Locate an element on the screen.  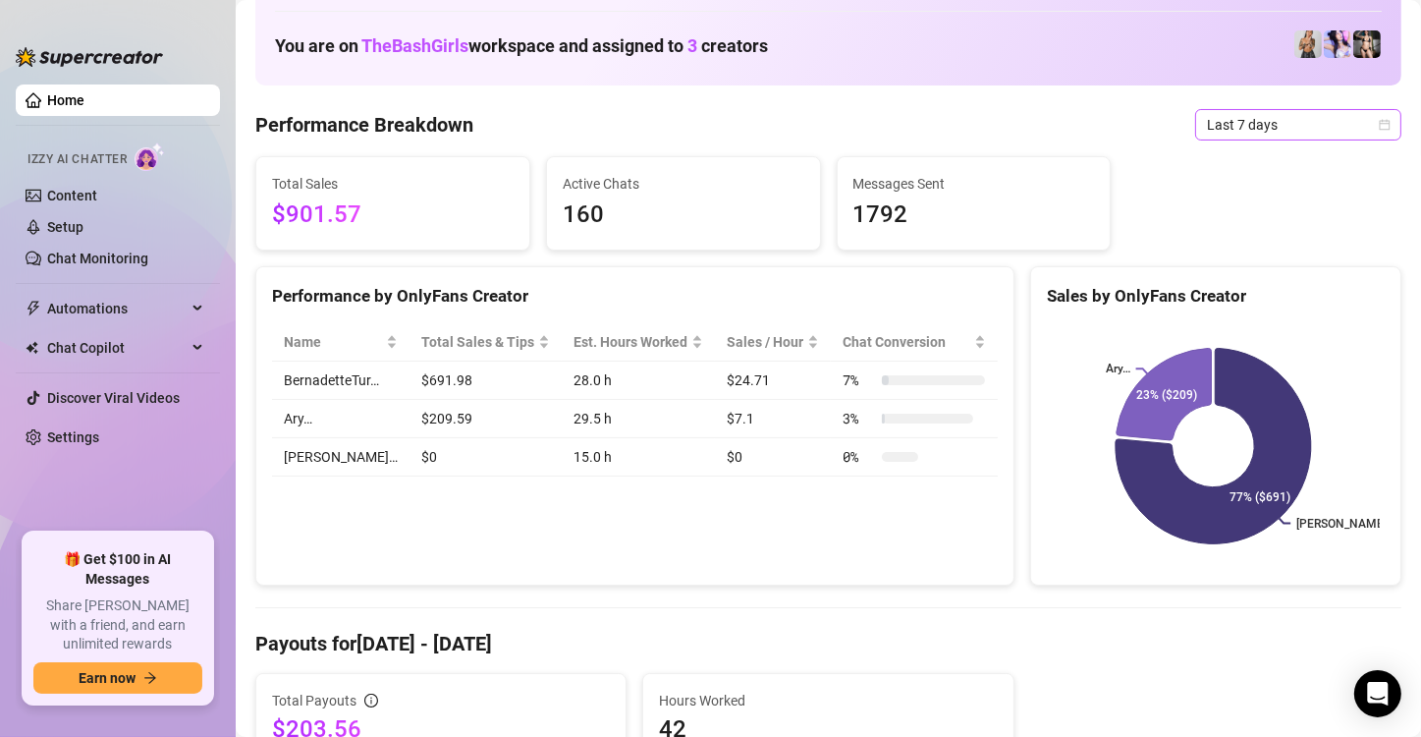
span: Total Sales is located at coordinates (393, 184).